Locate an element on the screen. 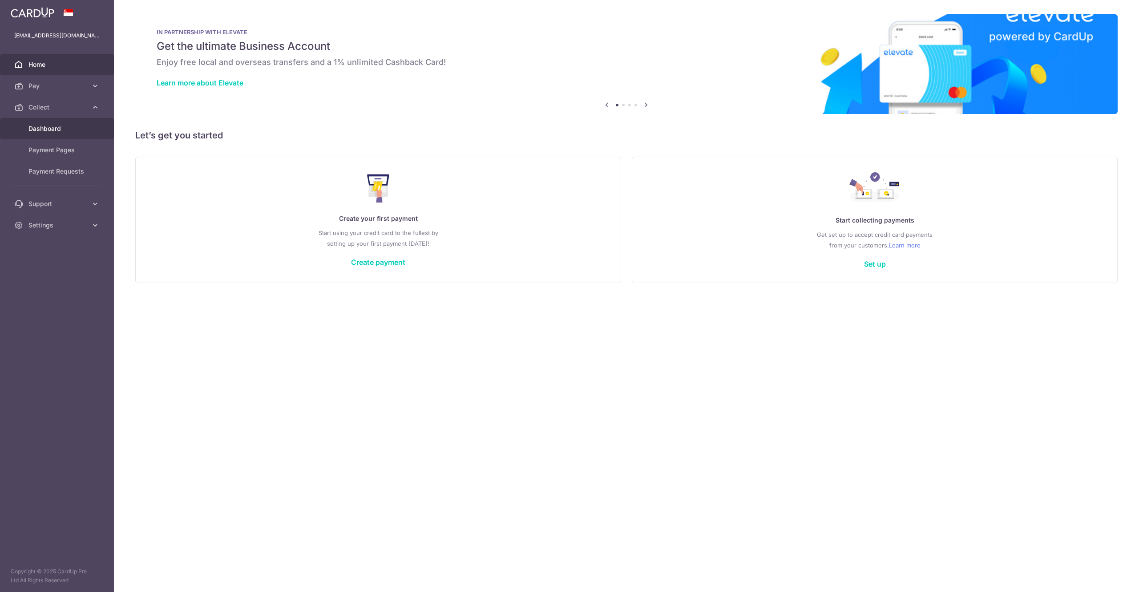 Image resolution: width=1139 pixels, height=592 pixels. span: Collect is located at coordinates (58, 107).